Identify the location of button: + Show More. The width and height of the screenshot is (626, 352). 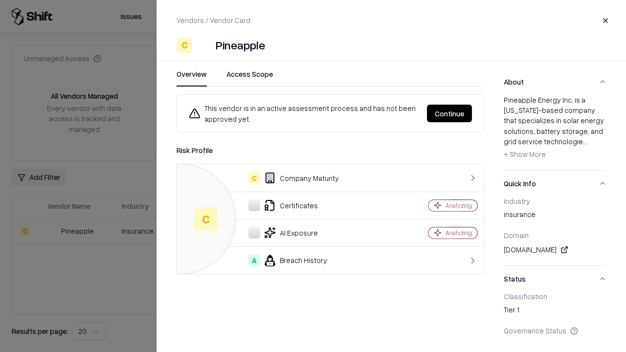
(524, 154).